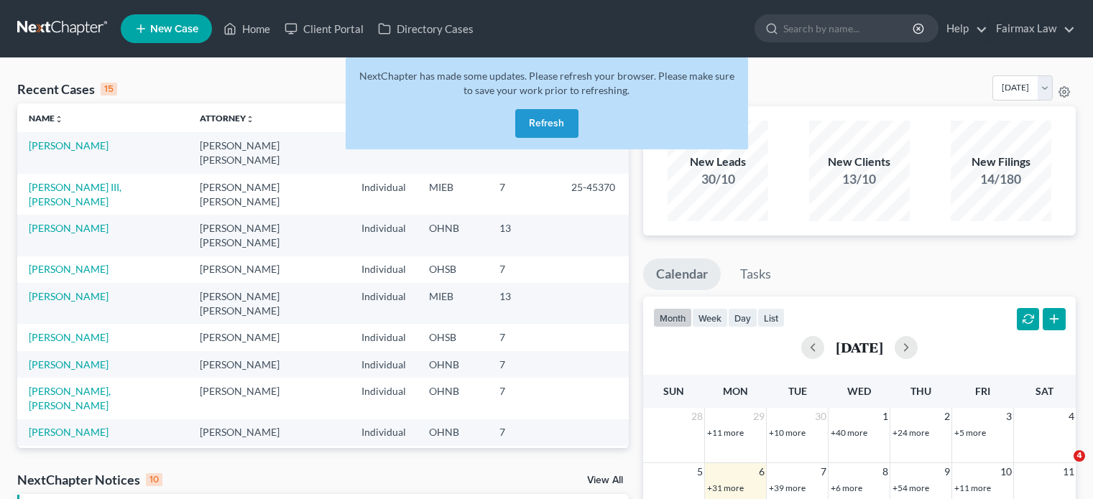 The height and width of the screenshot is (499, 1093). I want to click on span: 9, so click(947, 472).